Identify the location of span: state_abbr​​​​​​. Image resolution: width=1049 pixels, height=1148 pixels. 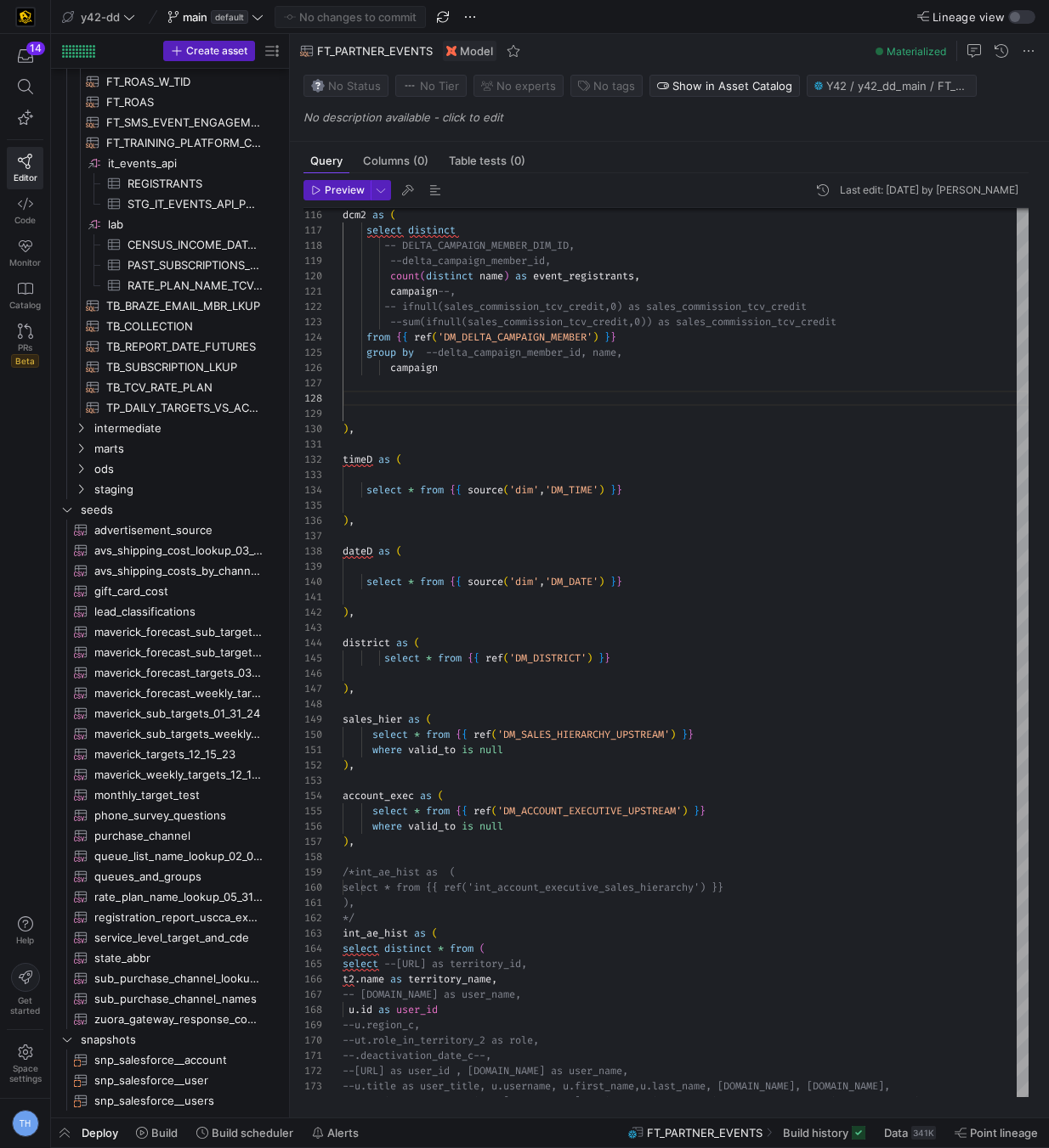
(178, 958).